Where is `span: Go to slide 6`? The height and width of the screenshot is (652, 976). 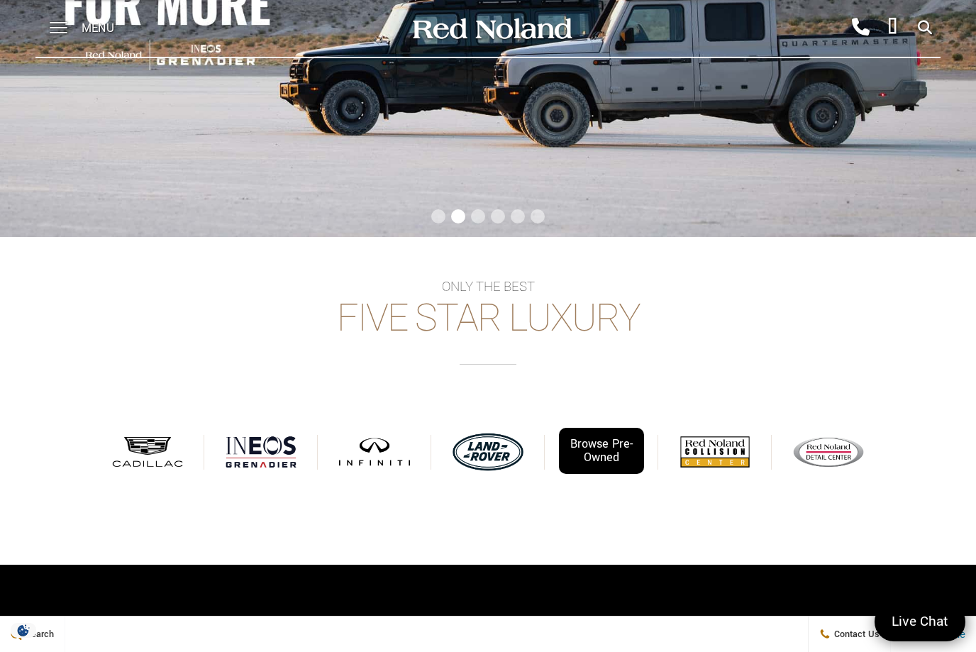 span: Go to slide 6 is located at coordinates (537, 216).